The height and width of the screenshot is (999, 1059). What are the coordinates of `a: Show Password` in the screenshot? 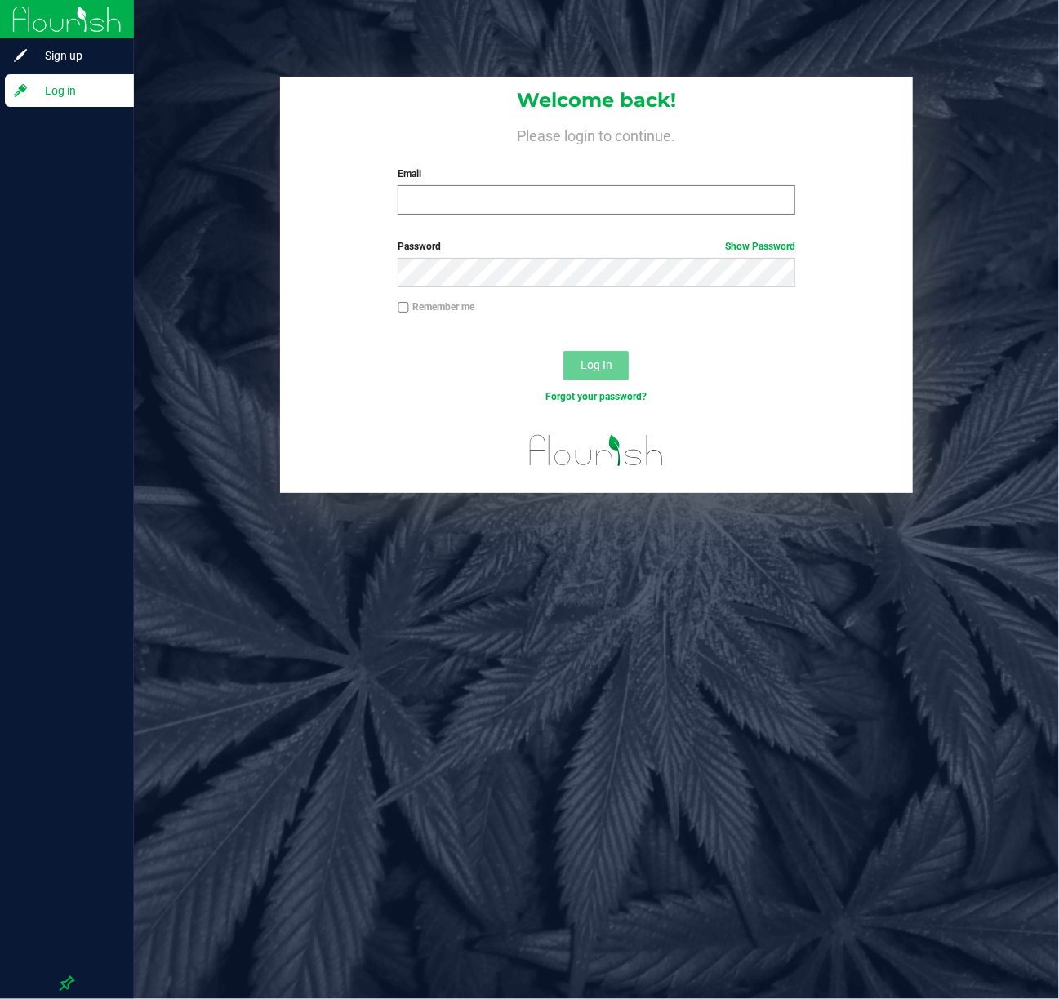 It's located at (760, 247).